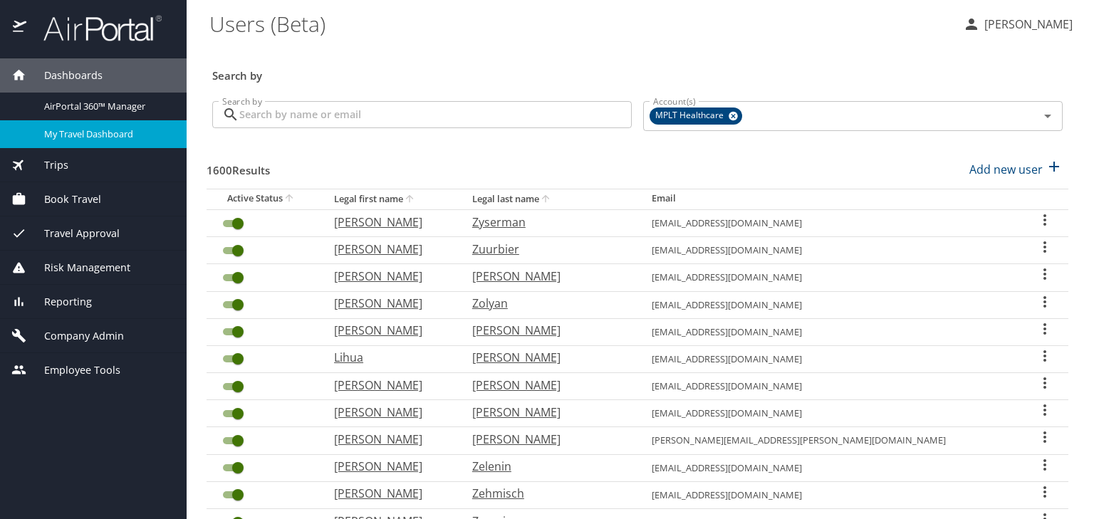 Image resolution: width=1094 pixels, height=519 pixels. Describe the element at coordinates (830, 199) in the screenshot. I see `th: Email` at that location.